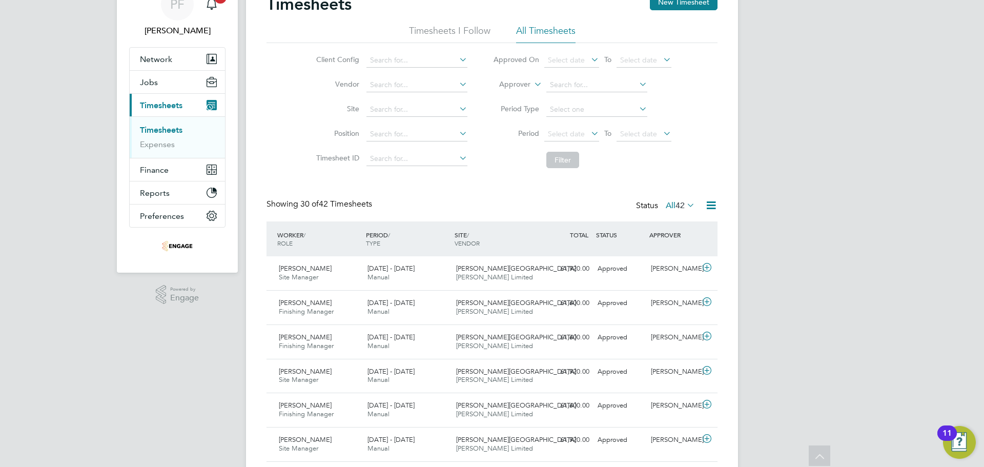  Describe the element at coordinates (177, 59) in the screenshot. I see `button: Network` at that location.